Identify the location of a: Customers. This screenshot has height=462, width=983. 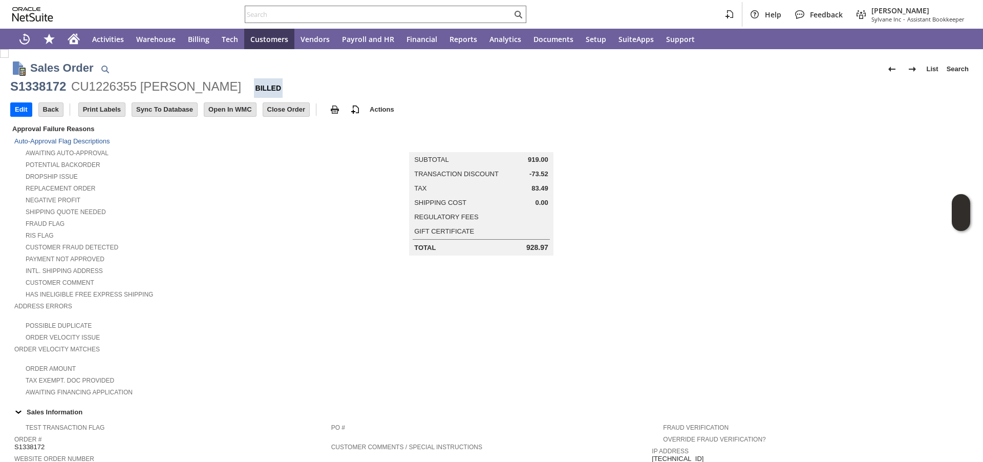
(269, 39).